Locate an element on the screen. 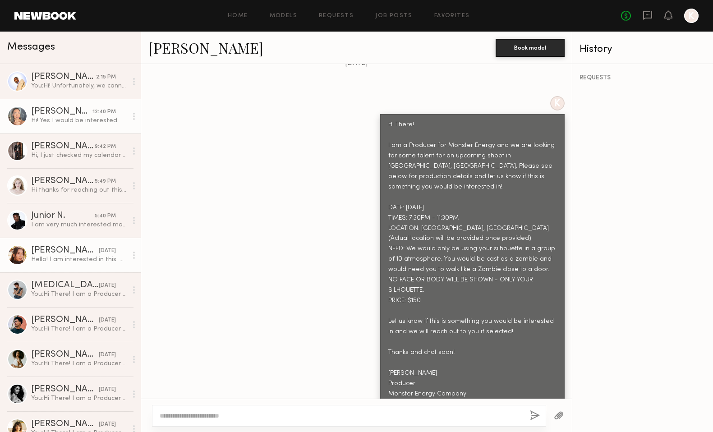 The height and width of the screenshot is (432, 713). a: Job Posts is located at coordinates (394, 16).